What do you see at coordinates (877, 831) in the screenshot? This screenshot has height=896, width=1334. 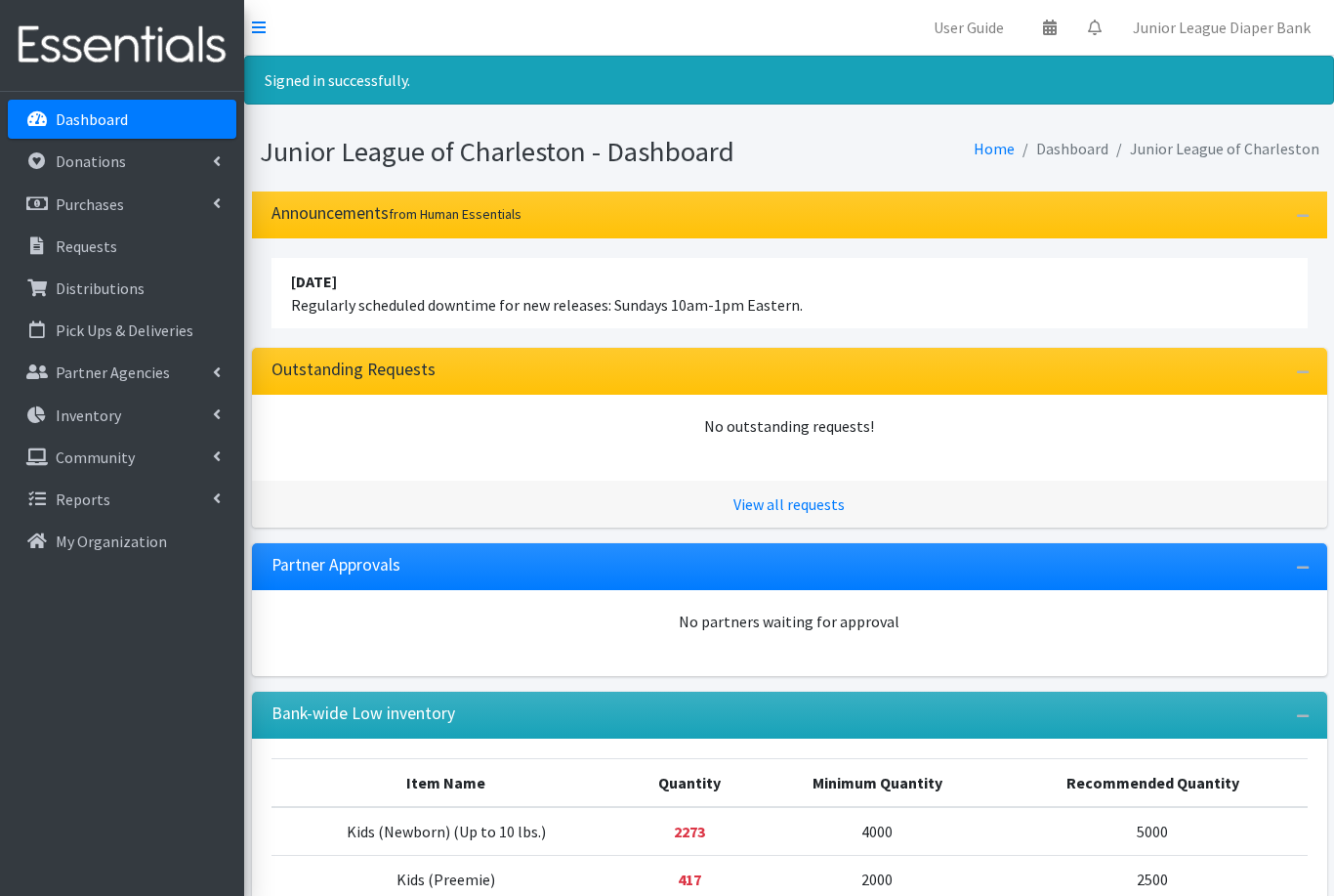 I see `td: 4000` at bounding box center [877, 831].